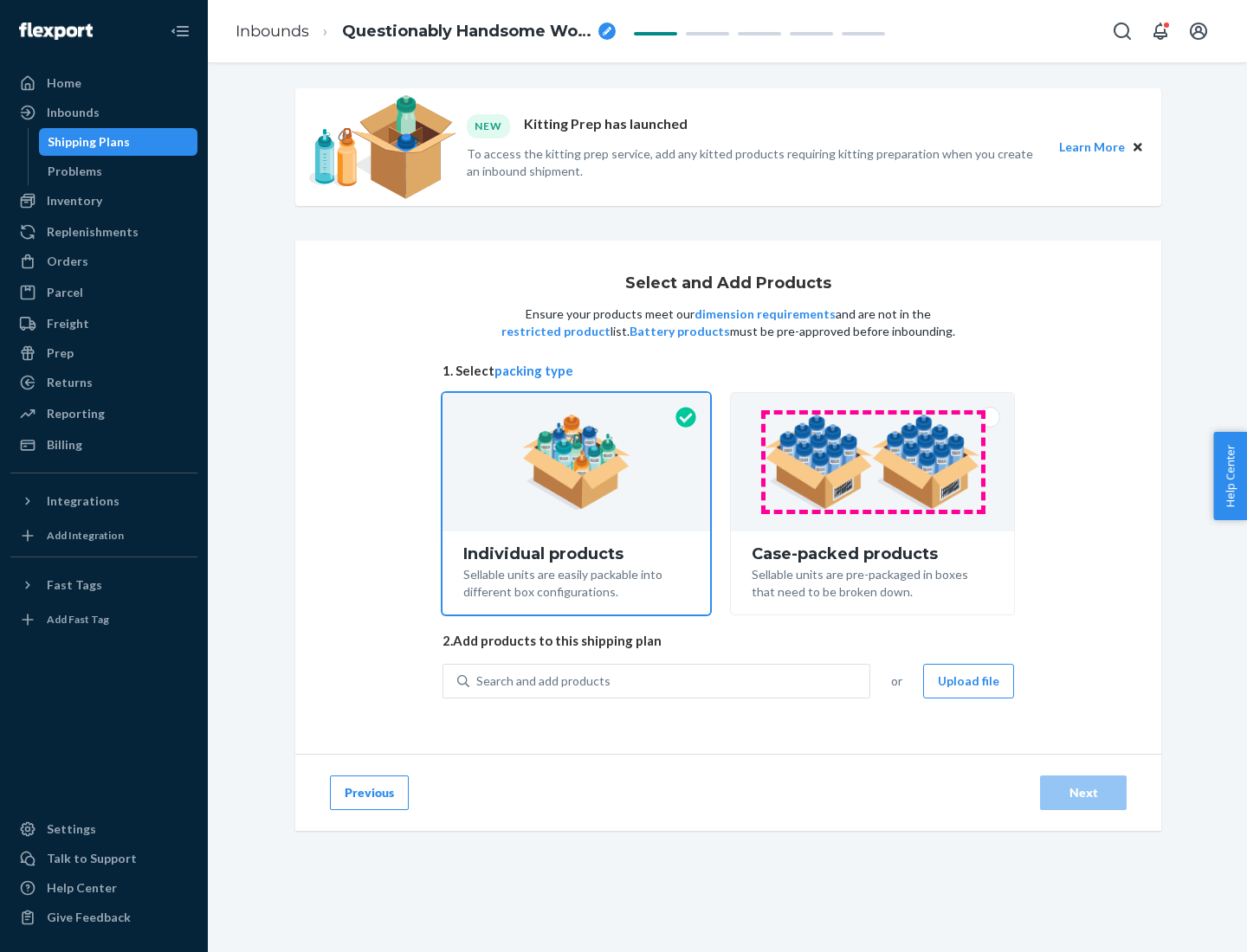 The width and height of the screenshot is (1247, 952). I want to click on a: Inventory, so click(104, 201).